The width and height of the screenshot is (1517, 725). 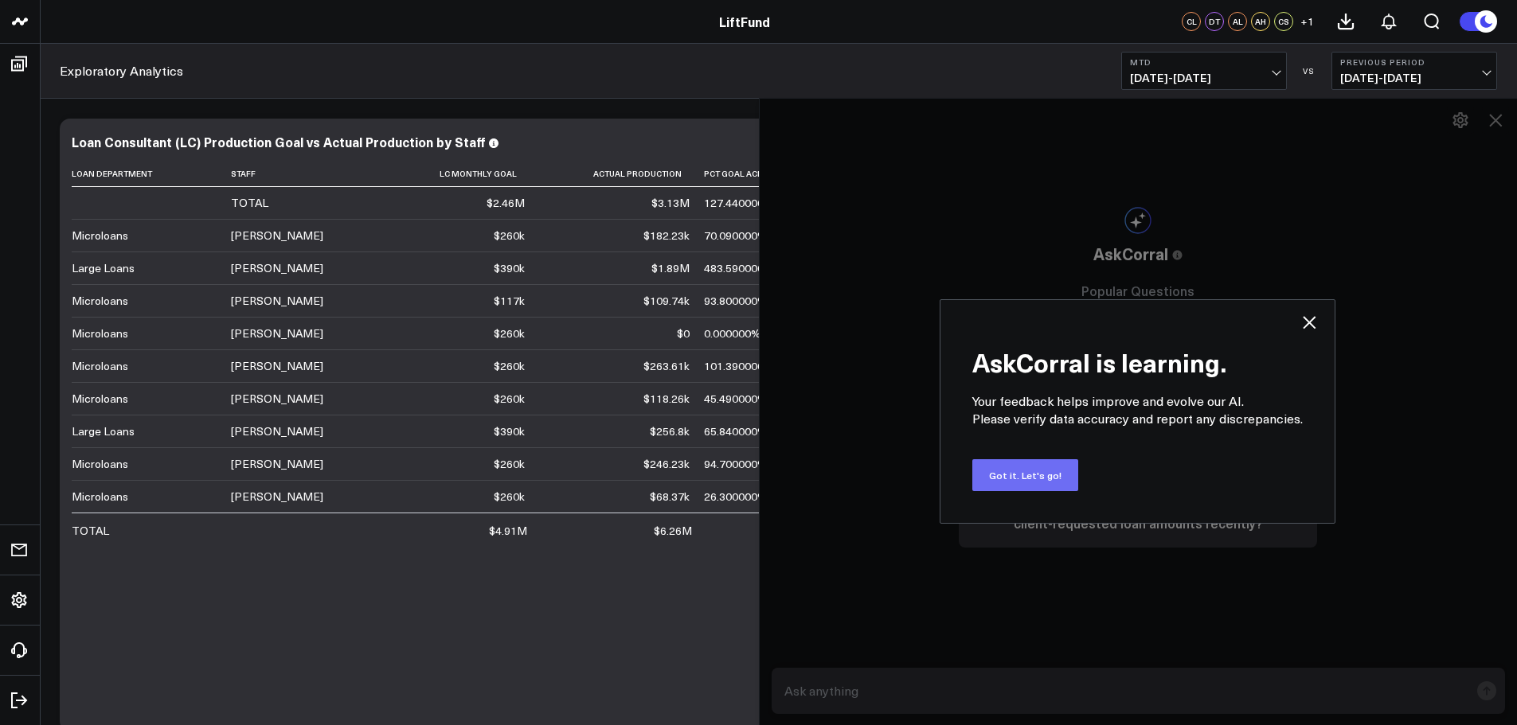 I want to click on div: 101.390000%, so click(x=739, y=366).